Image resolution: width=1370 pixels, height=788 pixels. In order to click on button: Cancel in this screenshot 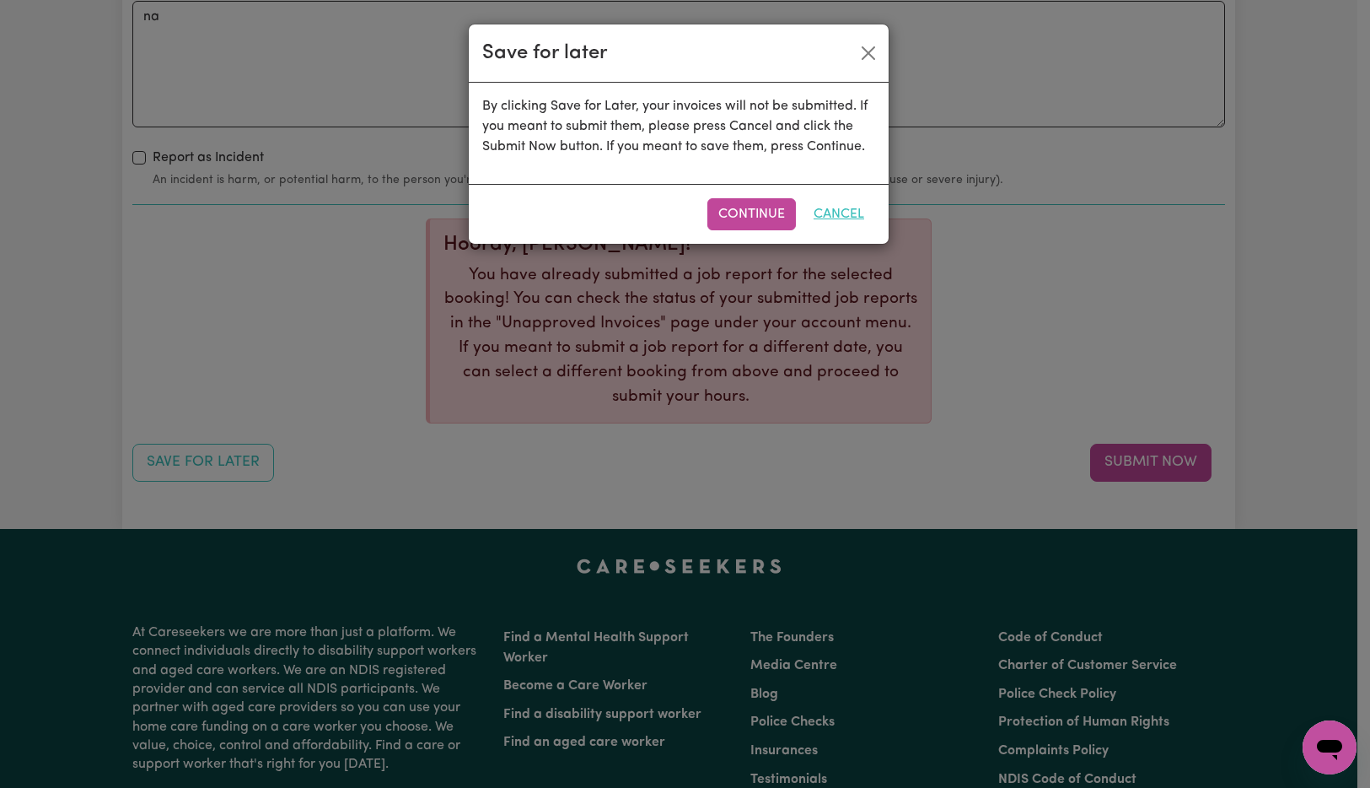, I will do `click(839, 214)`.